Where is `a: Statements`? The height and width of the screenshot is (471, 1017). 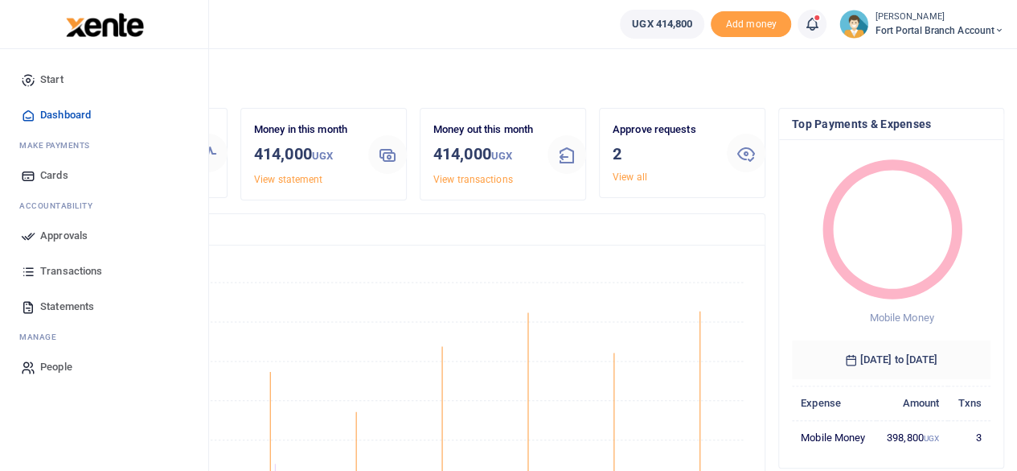
a: Statements is located at coordinates (104, 306).